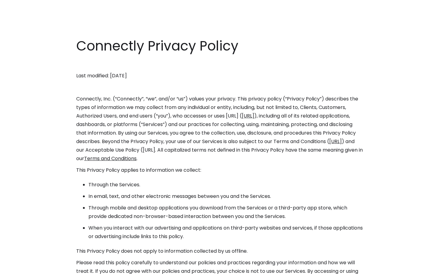 The image size is (439, 274). What do you see at coordinates (21, 268) in the screenshot?
I see `aside: Language selected: English` at bounding box center [21, 268].